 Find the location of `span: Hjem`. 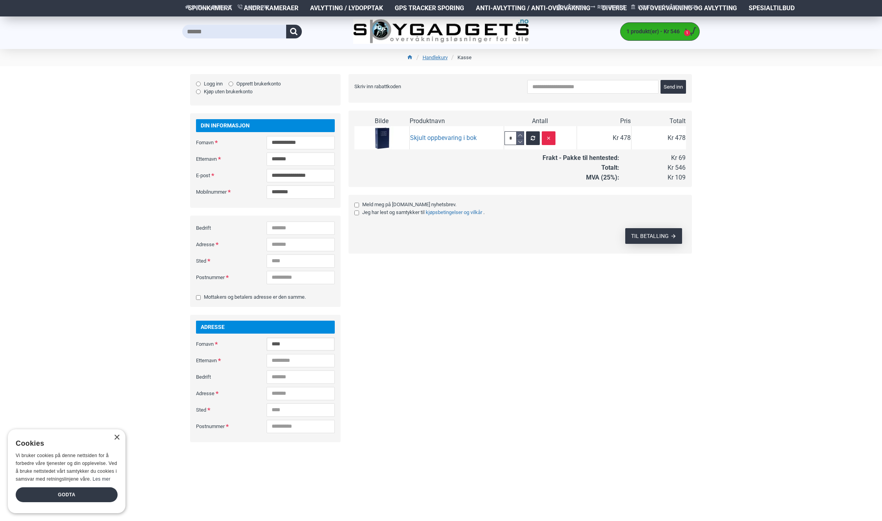

span: Hjem is located at coordinates (198, 7).